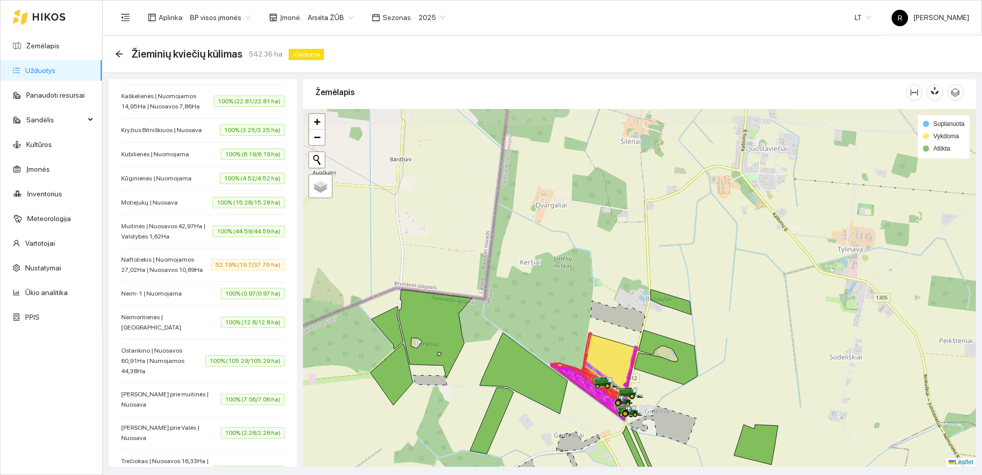 The height and width of the screenshot is (475, 982). Describe the element at coordinates (253, 322) in the screenshot. I see `span: 100% (12.8/12.8 ha)` at that location.